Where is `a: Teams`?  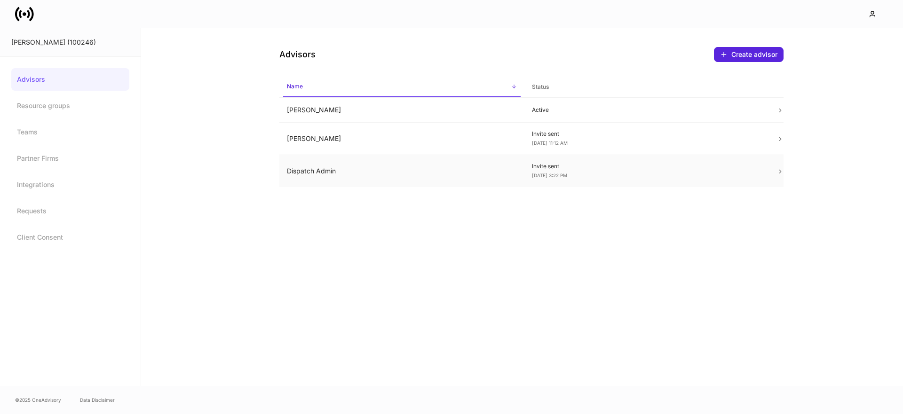 a: Teams is located at coordinates (70, 132).